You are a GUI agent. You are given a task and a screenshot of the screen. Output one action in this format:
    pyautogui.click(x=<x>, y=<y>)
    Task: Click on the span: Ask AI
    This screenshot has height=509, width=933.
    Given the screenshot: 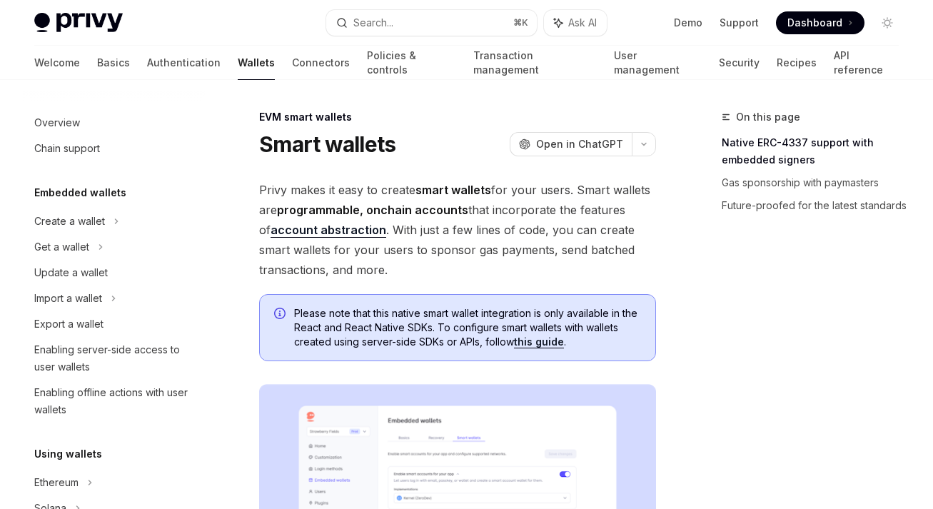 What is the action you would take?
    pyautogui.click(x=583, y=23)
    